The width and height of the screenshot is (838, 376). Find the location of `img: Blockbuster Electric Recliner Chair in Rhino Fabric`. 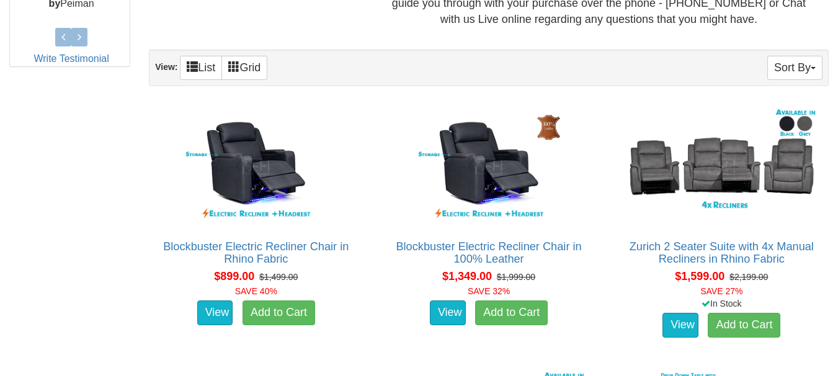

img: Blockbuster Electric Recliner Chair in Rhino Fabric is located at coordinates (255, 167).